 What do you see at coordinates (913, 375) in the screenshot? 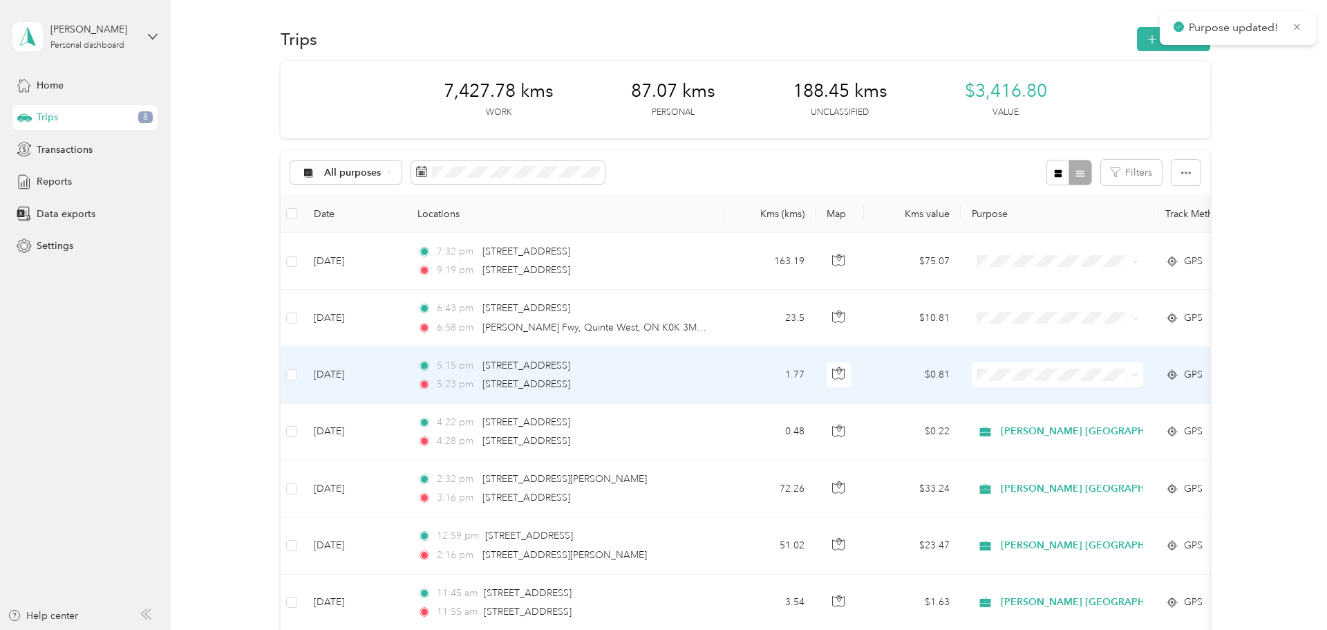
I see `td: $0.81` at bounding box center [913, 375].